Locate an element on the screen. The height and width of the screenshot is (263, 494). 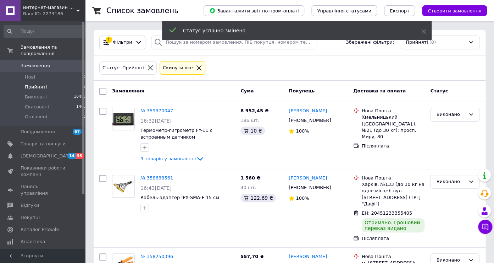
span: Створити замовлення is located at coordinates (454, 11).